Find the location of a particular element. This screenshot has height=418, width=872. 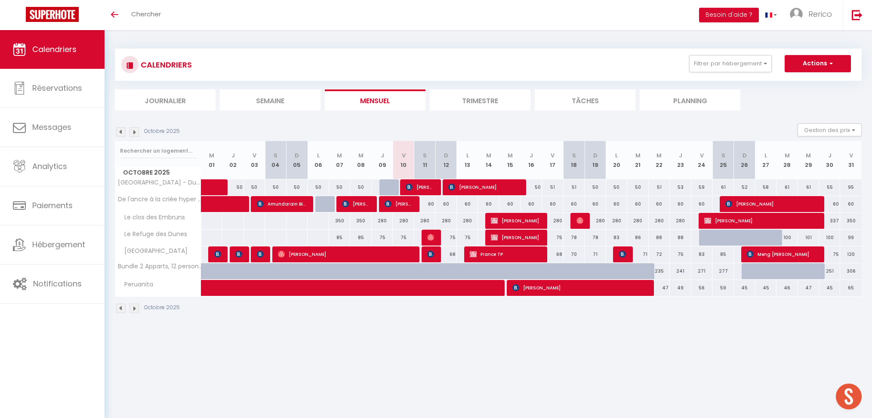

th: 25 is located at coordinates (723, 160).